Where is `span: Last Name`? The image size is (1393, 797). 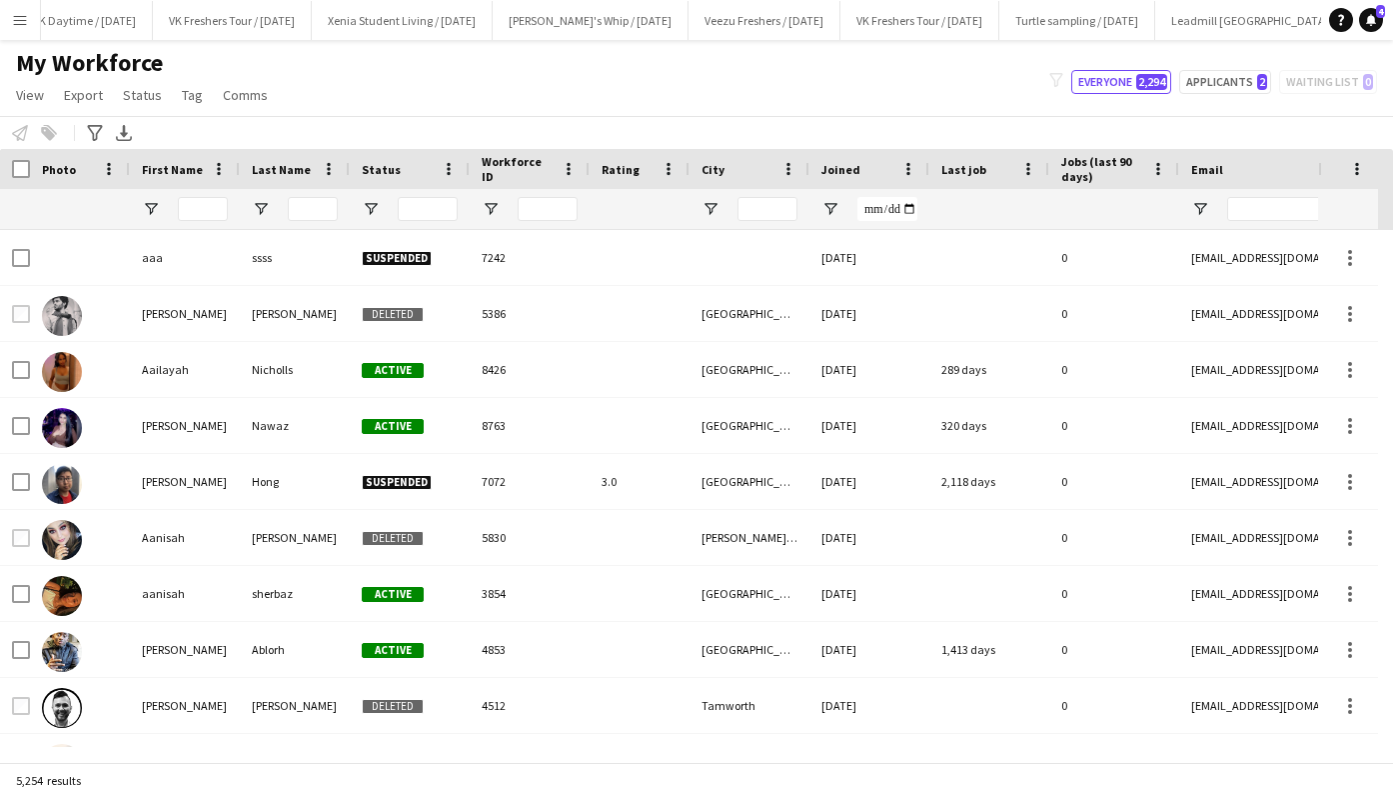 span: Last Name is located at coordinates (281, 169).